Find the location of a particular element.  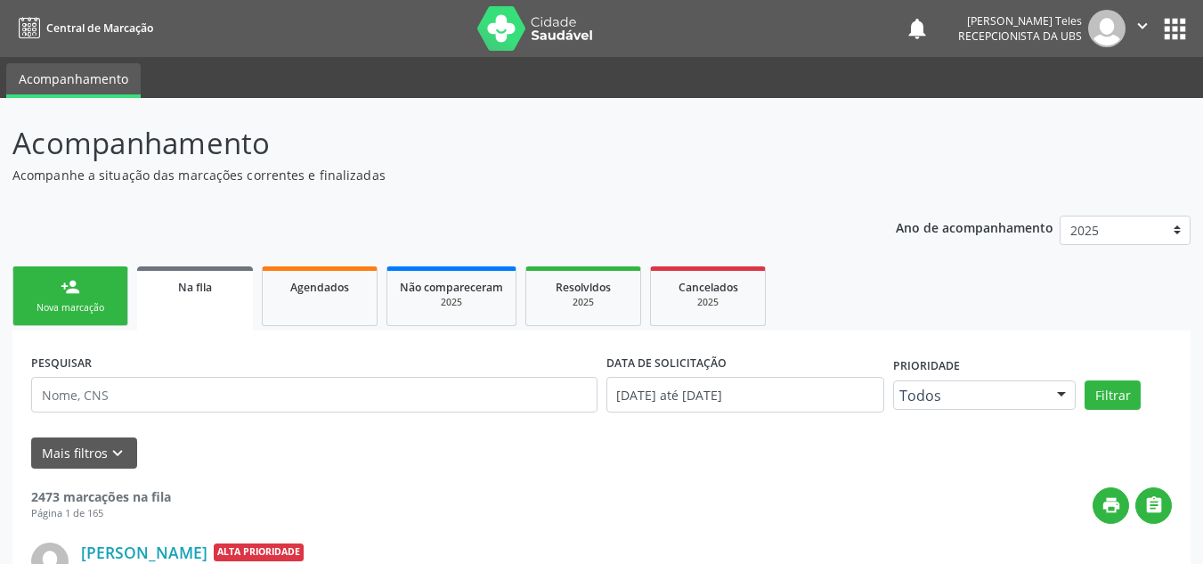

div: Página 1 de 165 is located at coordinates (101, 513).